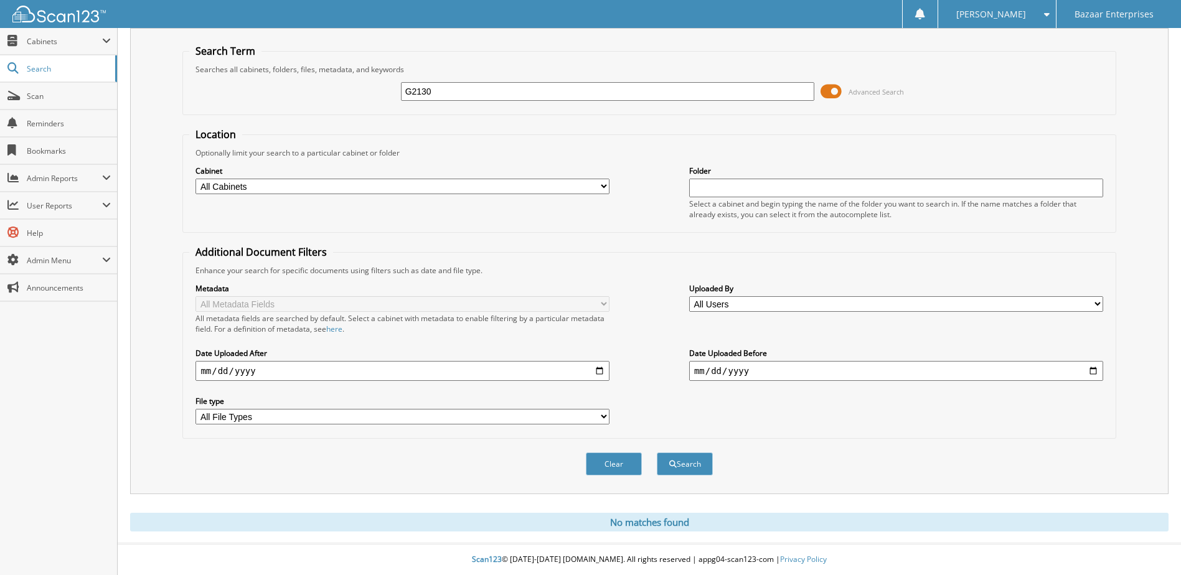 Image resolution: width=1181 pixels, height=575 pixels. What do you see at coordinates (64, 41) in the screenshot?
I see `span: Cabinets` at bounding box center [64, 41].